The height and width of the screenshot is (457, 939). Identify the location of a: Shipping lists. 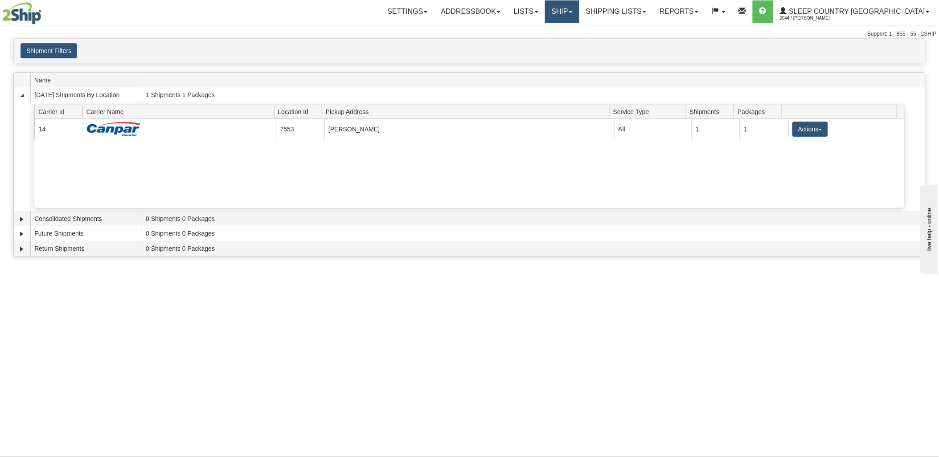
(616, 12).